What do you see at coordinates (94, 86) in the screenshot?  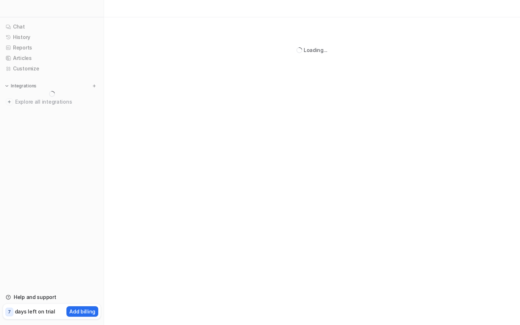 I see `img: menu_add.svg` at bounding box center [94, 86].